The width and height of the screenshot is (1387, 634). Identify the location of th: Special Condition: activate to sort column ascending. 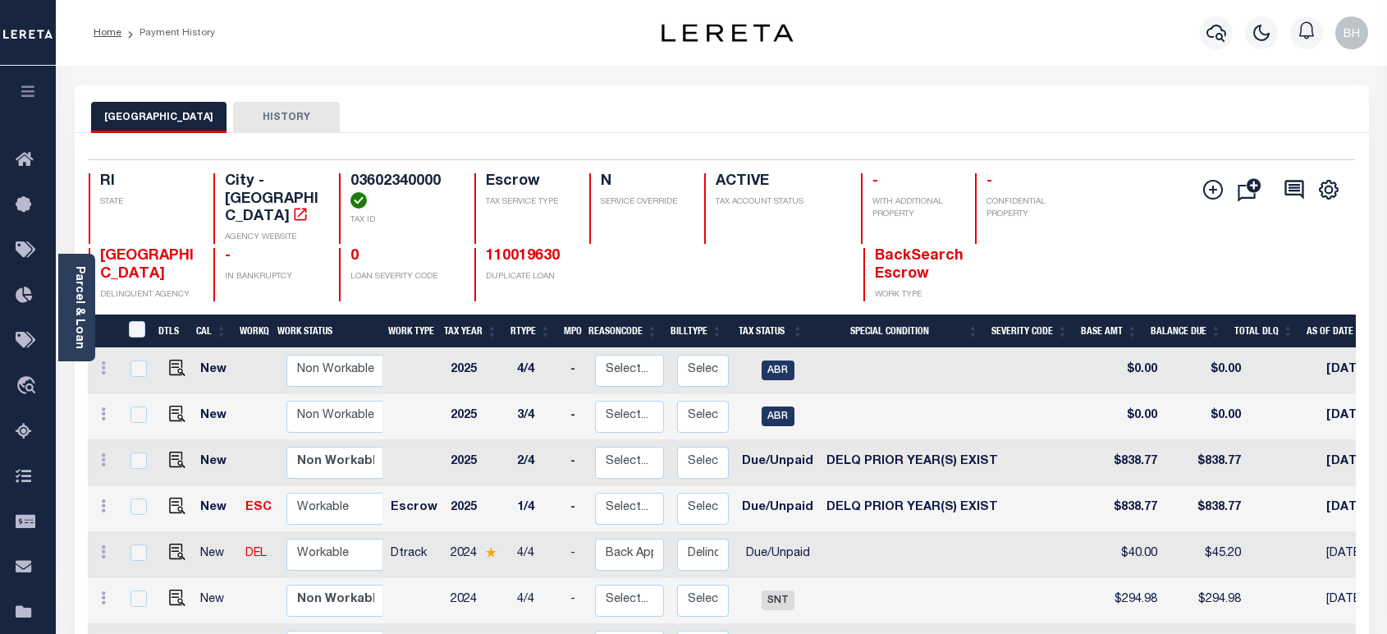
(898, 331).